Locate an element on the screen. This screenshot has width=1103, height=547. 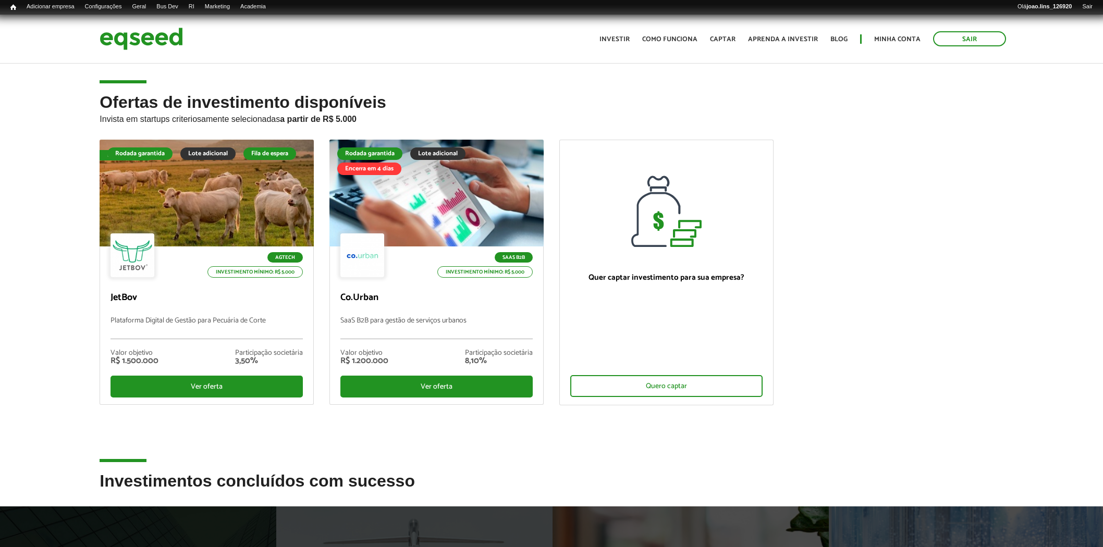
a: Geral is located at coordinates (139, 7).